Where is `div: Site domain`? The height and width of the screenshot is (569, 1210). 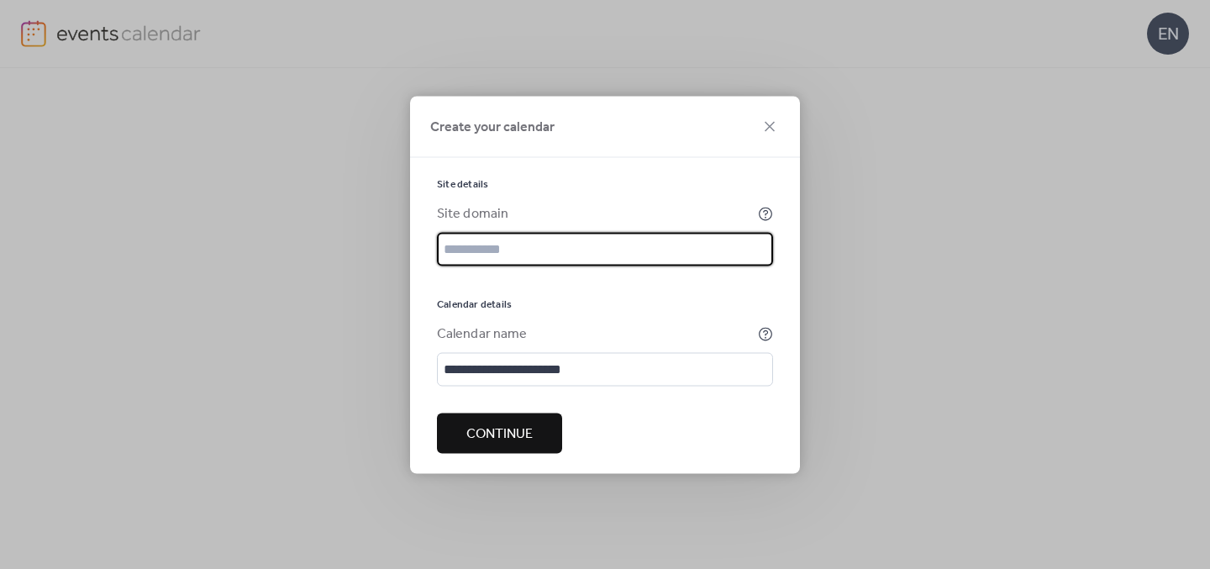
div: Site domain is located at coordinates (596, 213).